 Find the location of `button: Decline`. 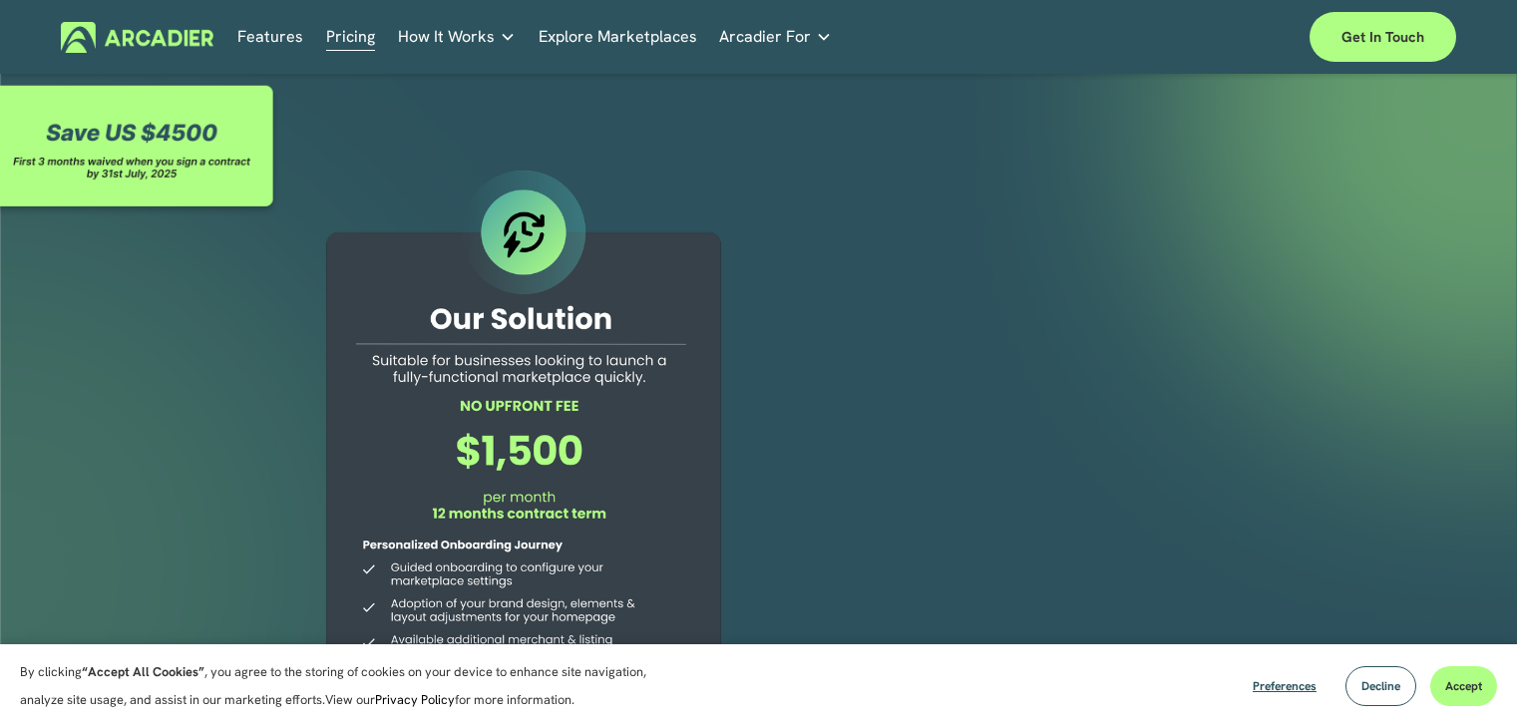

button: Decline is located at coordinates (1381, 686).